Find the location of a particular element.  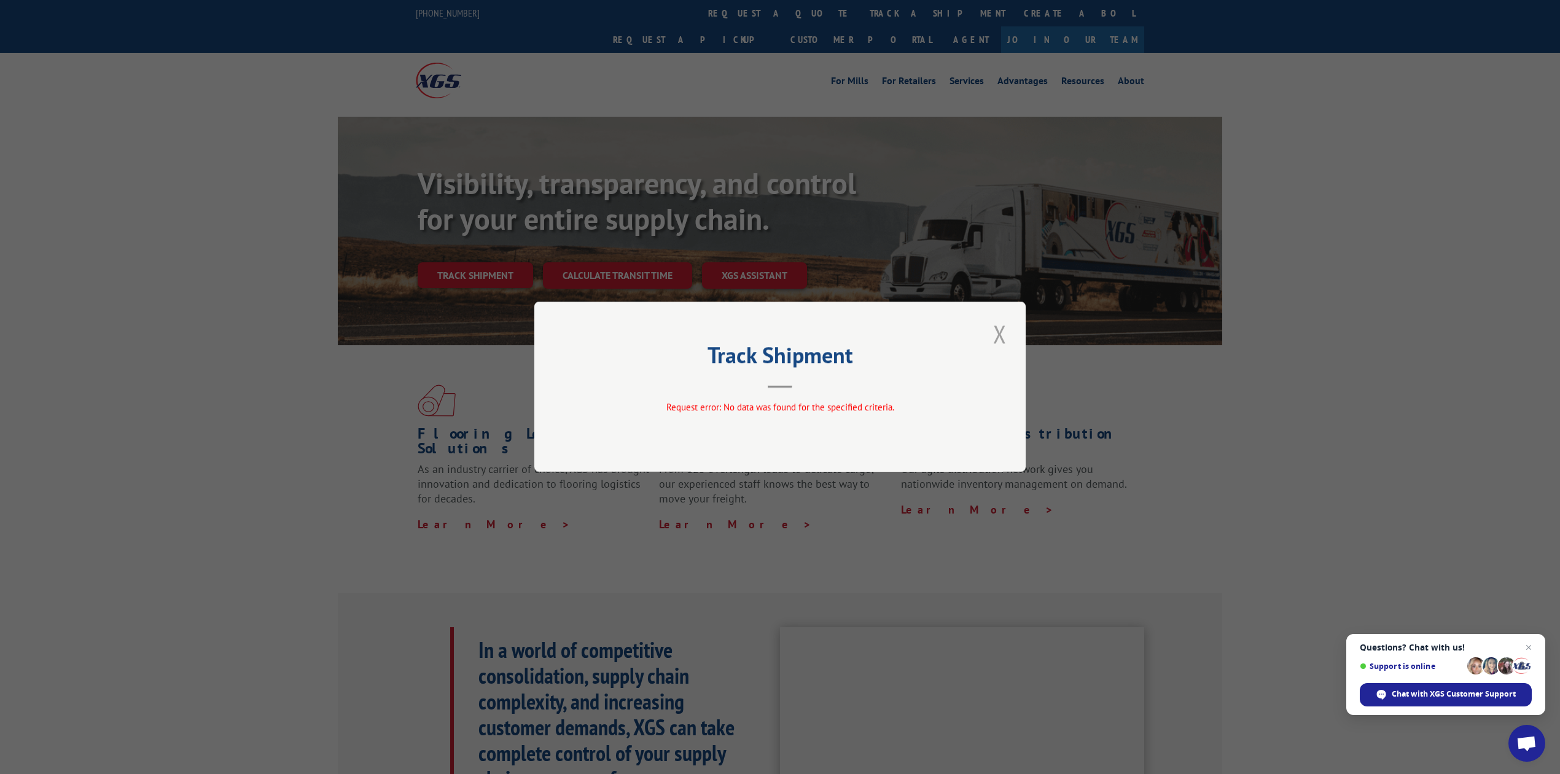

a: Open chat is located at coordinates (1527, 743).